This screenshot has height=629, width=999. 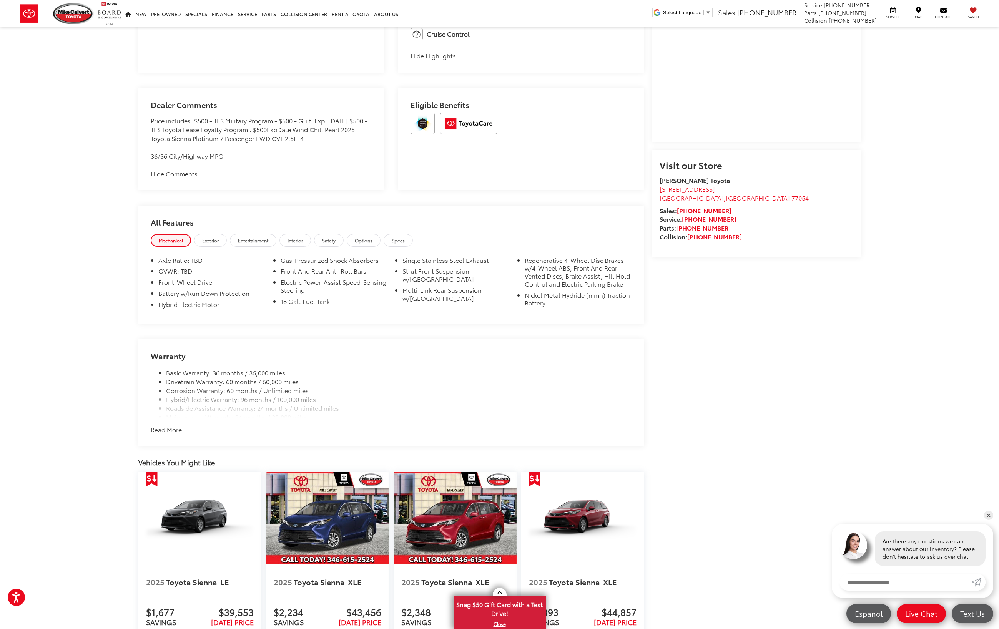 What do you see at coordinates (469, 123) in the screenshot?
I see `img: ToyotaCare Mike Calvert Toyota Houston TX` at bounding box center [469, 123].